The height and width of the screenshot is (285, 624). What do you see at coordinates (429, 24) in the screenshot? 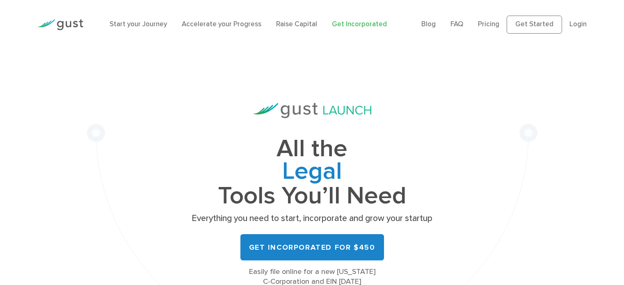
I see `a: Blog` at bounding box center [429, 24].